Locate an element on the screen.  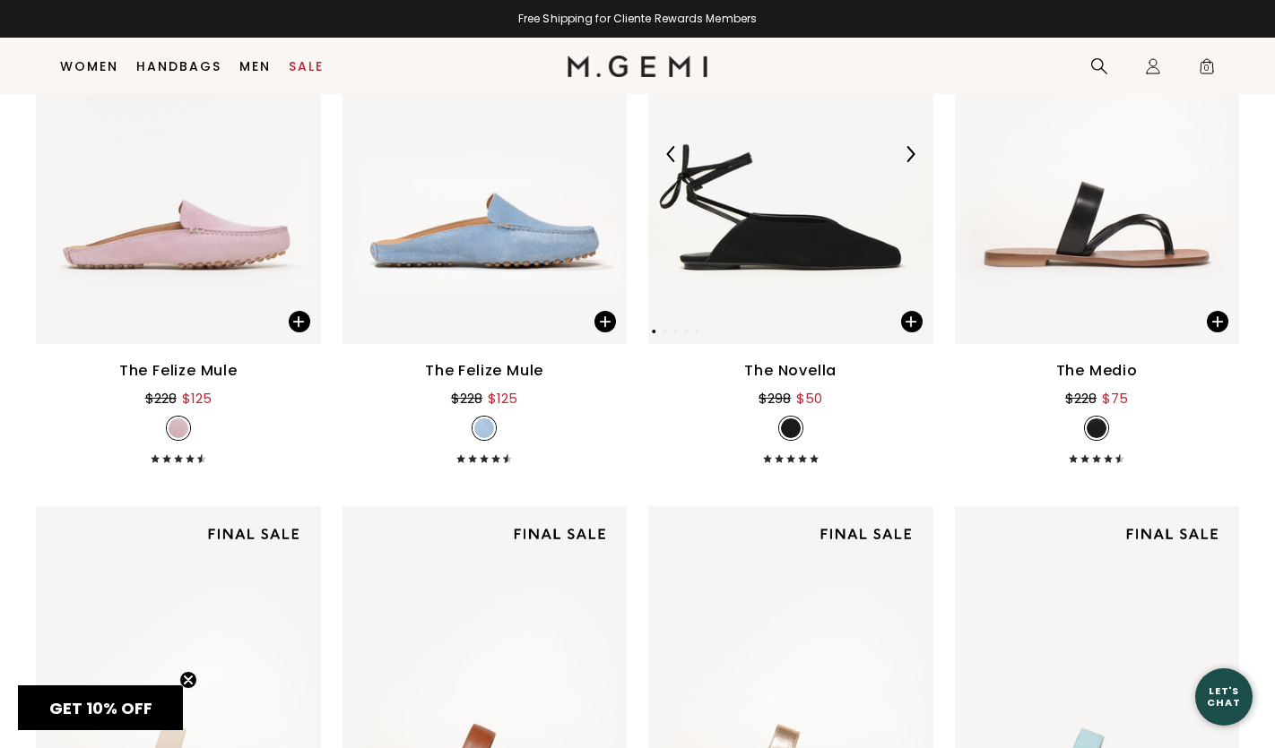
a: Men is located at coordinates (255, 66).